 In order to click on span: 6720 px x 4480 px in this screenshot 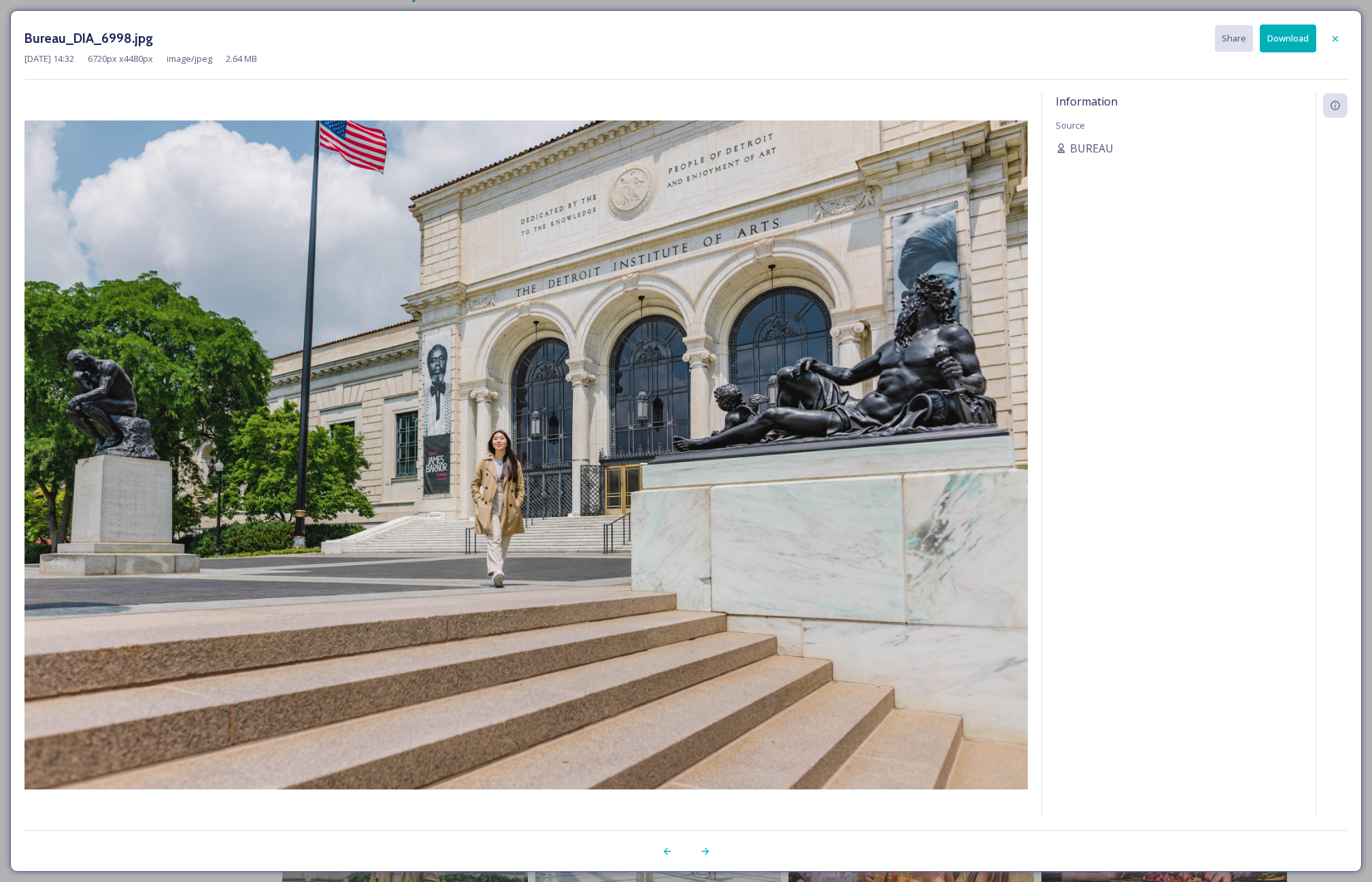, I will do `click(121, 58)`.